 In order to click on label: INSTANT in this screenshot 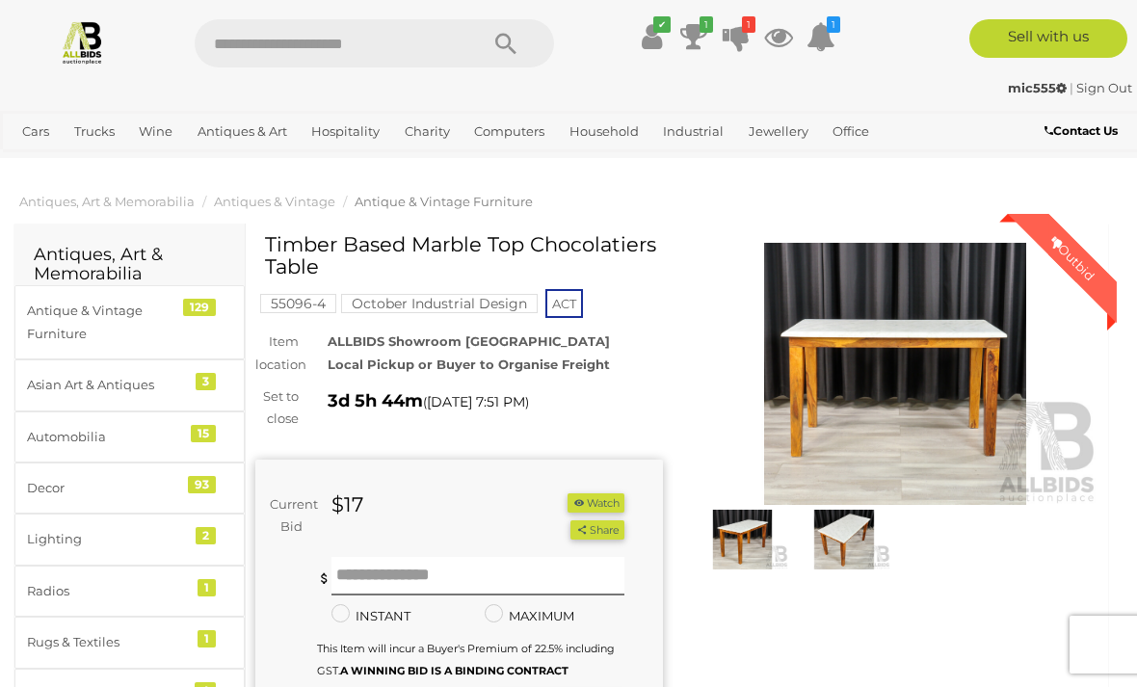, I will do `click(371, 616)`.